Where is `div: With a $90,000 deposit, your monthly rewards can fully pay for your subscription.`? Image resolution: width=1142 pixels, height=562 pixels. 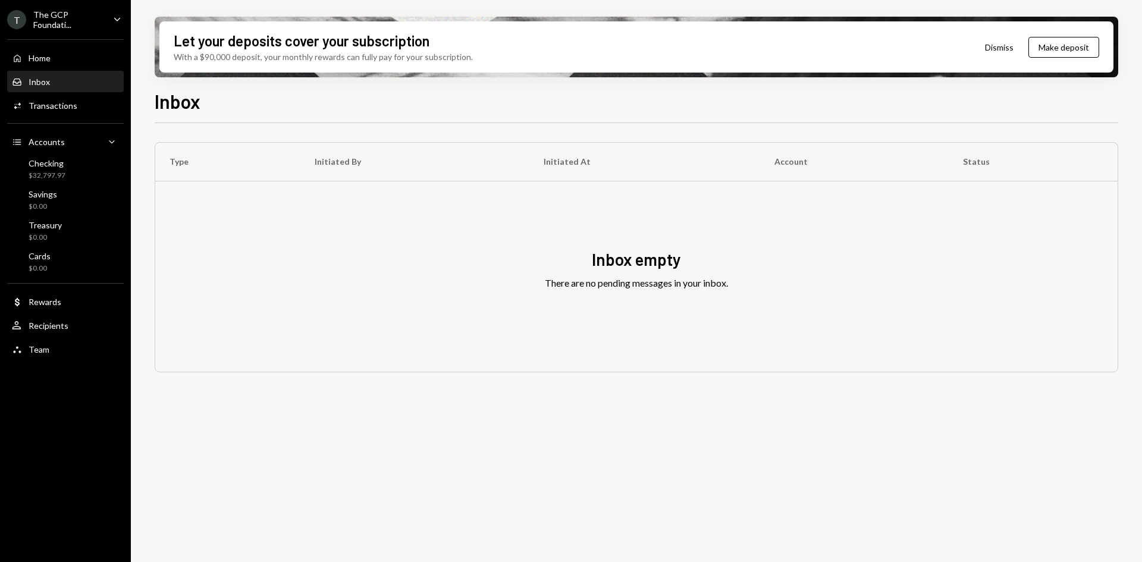
div: With a $90,000 deposit, your monthly rewards can fully pay for your subscription. is located at coordinates (323, 57).